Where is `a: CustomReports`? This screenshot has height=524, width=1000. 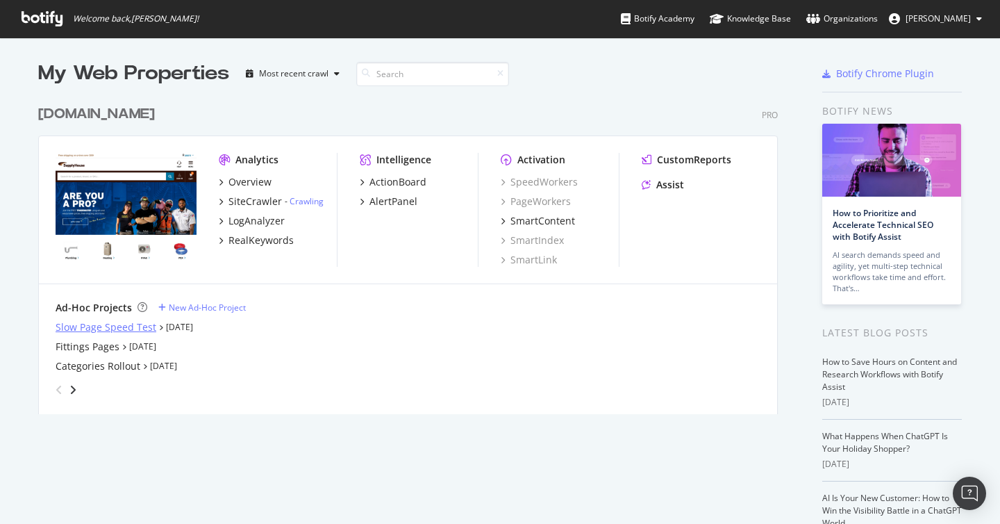
a: CustomReports is located at coordinates (686, 160).